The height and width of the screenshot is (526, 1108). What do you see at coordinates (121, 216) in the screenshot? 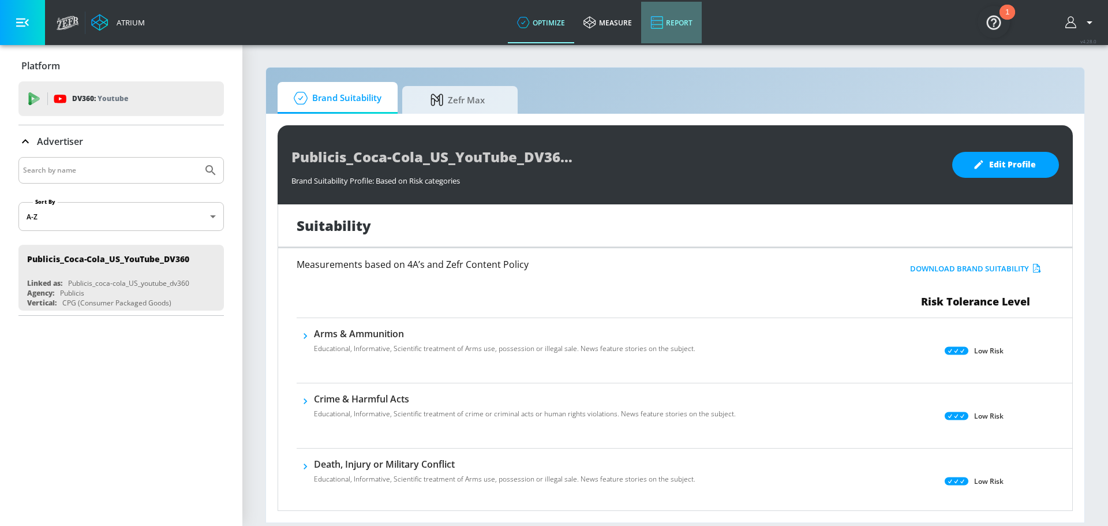
I see `div: A-Z` at bounding box center [121, 216].